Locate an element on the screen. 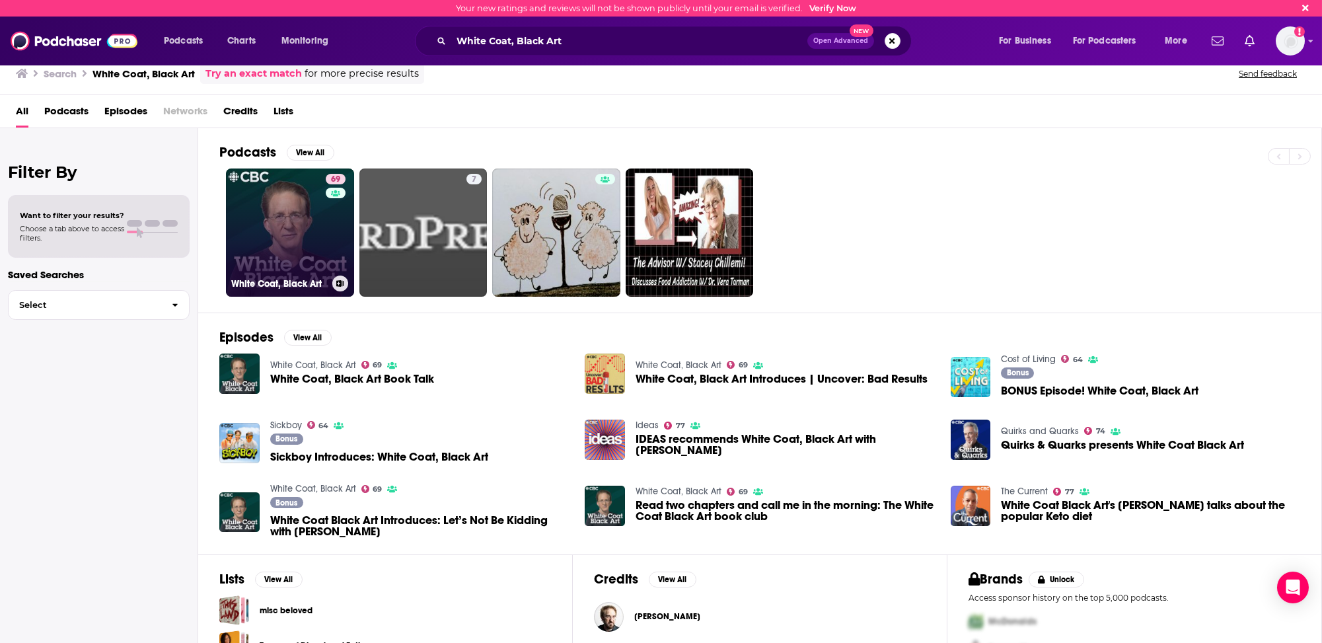  input: Search podcasts, credits, & more... is located at coordinates (629, 41).